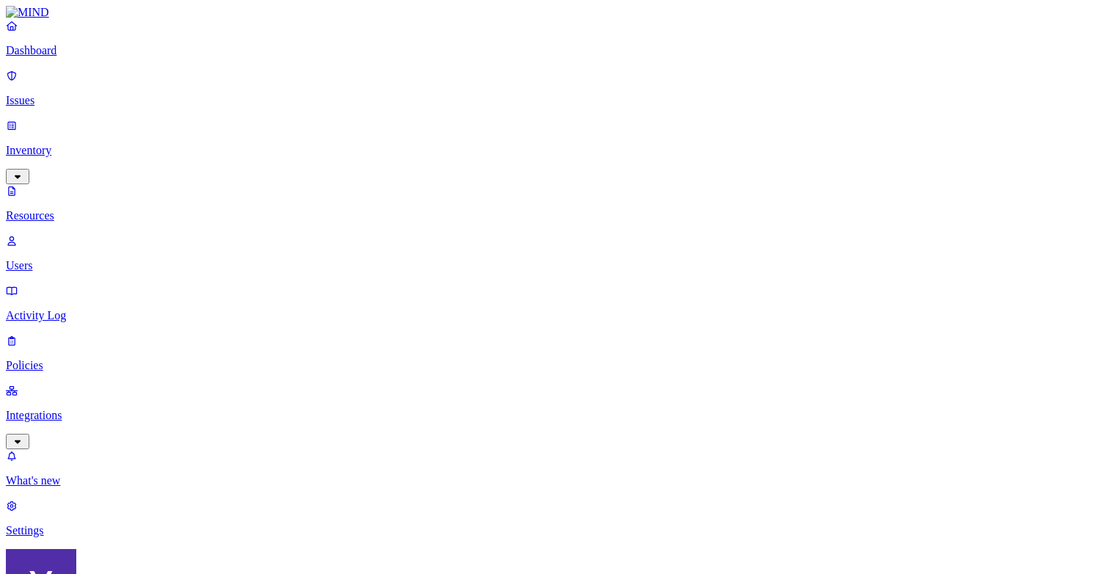 Image resolution: width=1109 pixels, height=574 pixels. Describe the element at coordinates (555, 468) in the screenshot. I see `a: What's new` at that location.